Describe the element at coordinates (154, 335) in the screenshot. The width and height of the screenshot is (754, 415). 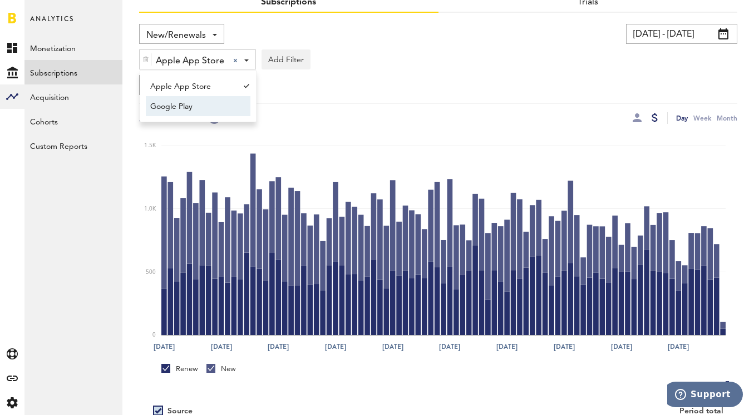
I see `text: 0` at that location.